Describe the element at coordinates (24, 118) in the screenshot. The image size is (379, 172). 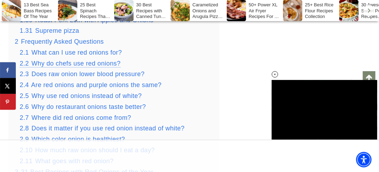
I see `span: 2.7` at that location.